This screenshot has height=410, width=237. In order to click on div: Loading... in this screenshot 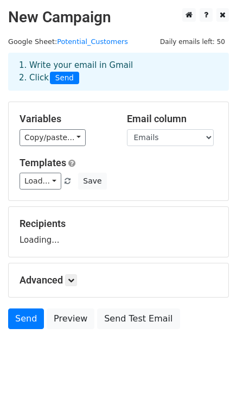, I will do `click(118, 232)`.